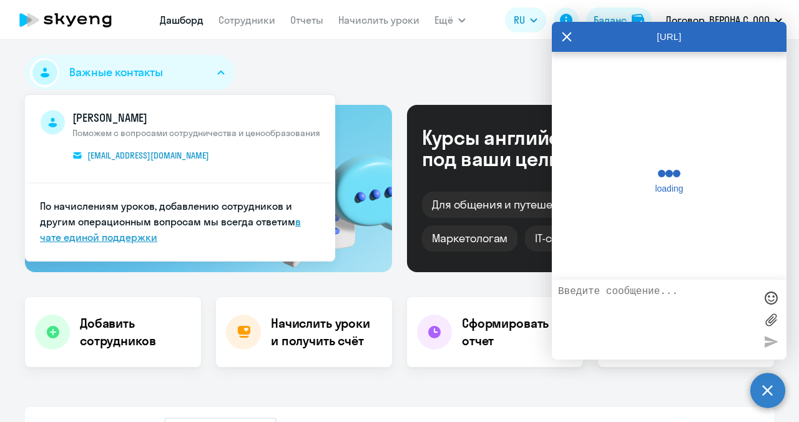 This screenshot has width=799, height=422. Describe the element at coordinates (771, 320) in the screenshot. I see `label: Лимит 10 файлов` at that location.